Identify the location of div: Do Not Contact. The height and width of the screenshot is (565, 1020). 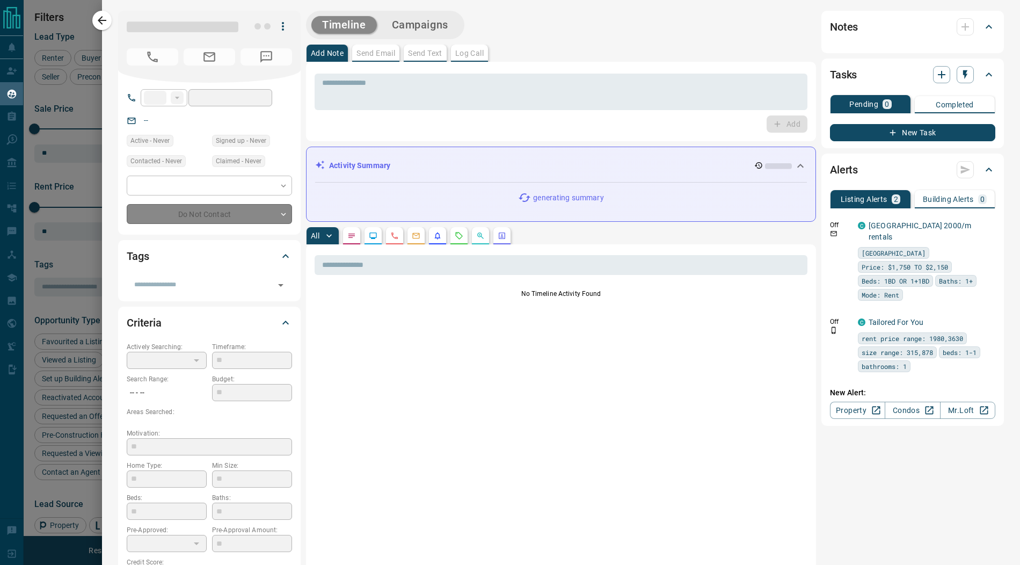
(209, 214).